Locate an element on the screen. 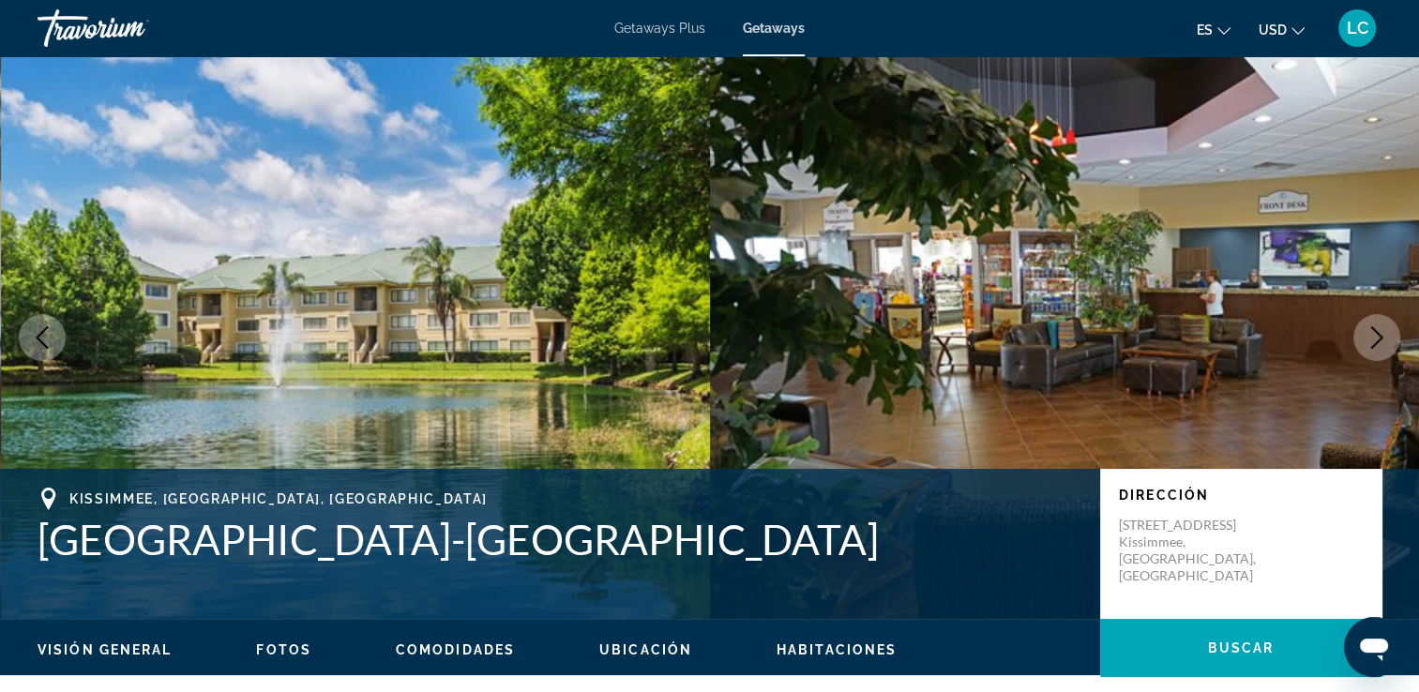  button: Fotos is located at coordinates (283, 650).